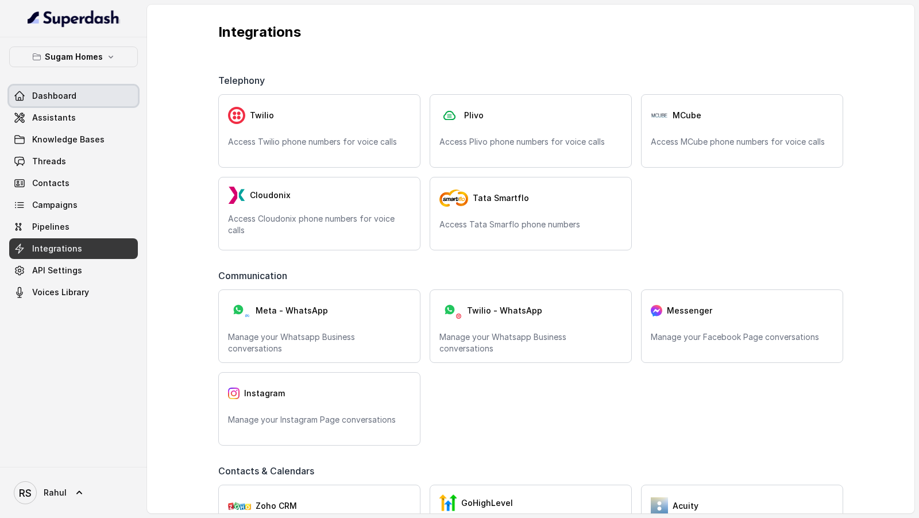  Describe the element at coordinates (74, 292) in the screenshot. I see `a: Voices Library` at that location.